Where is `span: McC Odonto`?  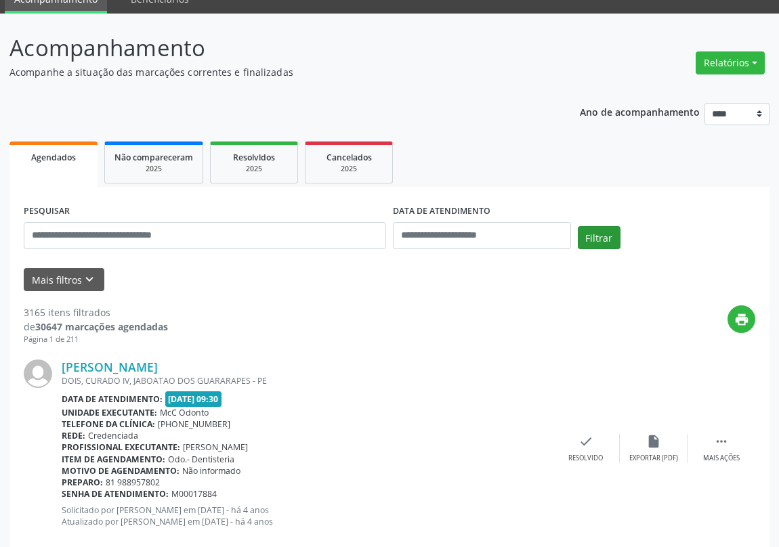
span: McC Odonto is located at coordinates (184, 413).